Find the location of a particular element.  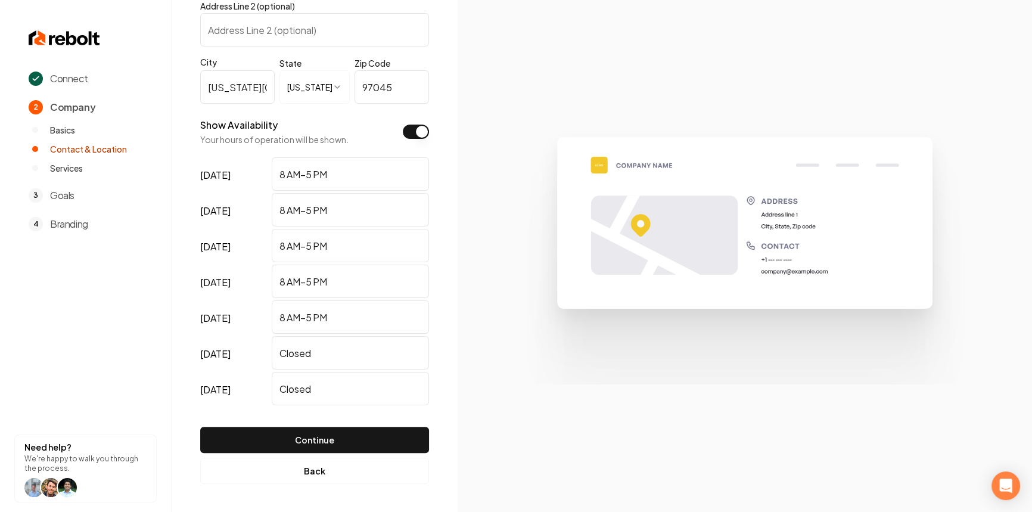

span: Company is located at coordinates (73, 107).